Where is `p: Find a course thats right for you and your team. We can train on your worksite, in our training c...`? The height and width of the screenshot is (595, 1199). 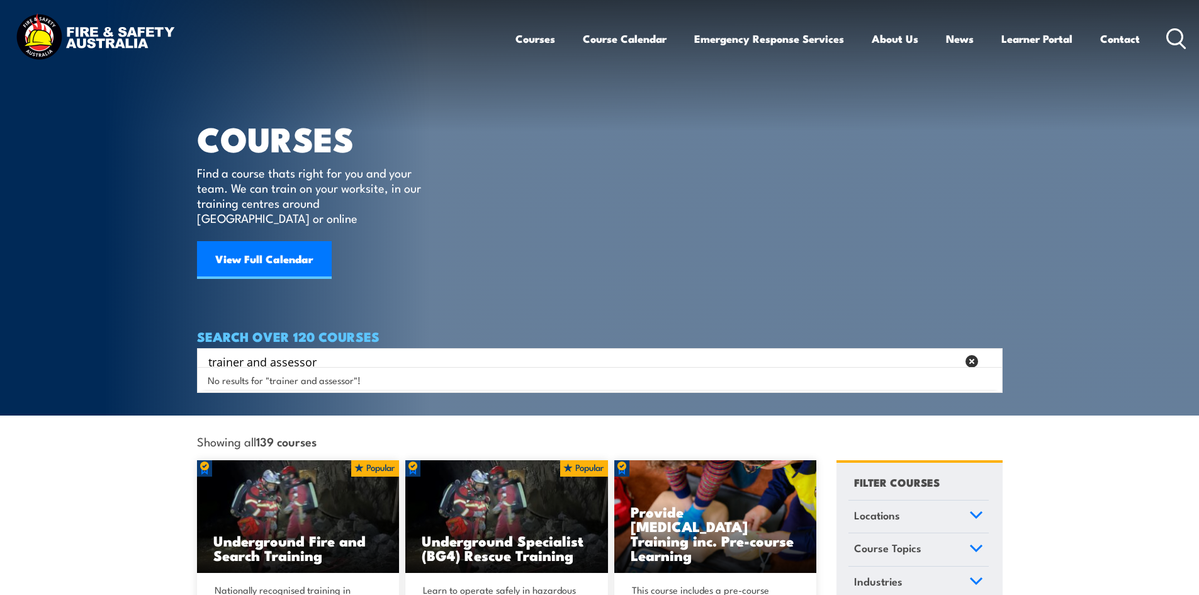
p: Find a course thats right for you and your team. We can train on your worksite, in our training c... is located at coordinates (312, 195).